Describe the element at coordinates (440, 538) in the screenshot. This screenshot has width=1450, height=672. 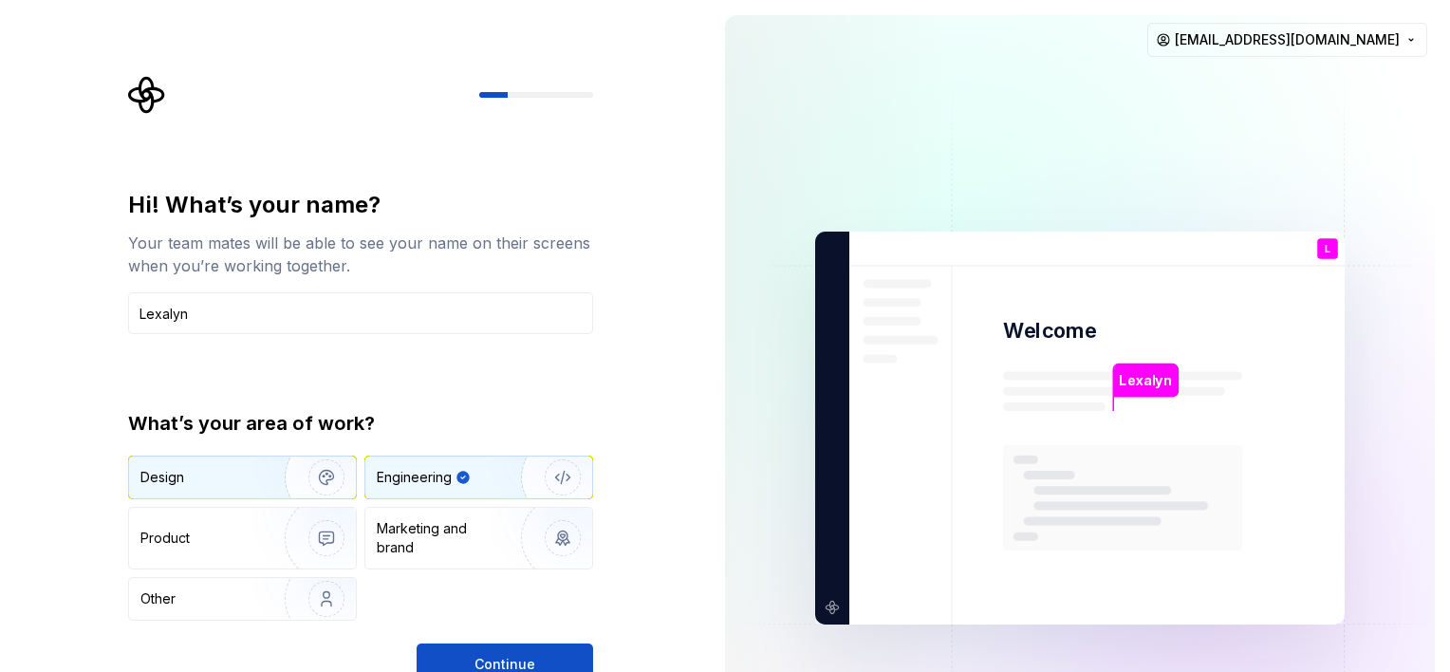
I see `div: Marketing and brand` at that location.